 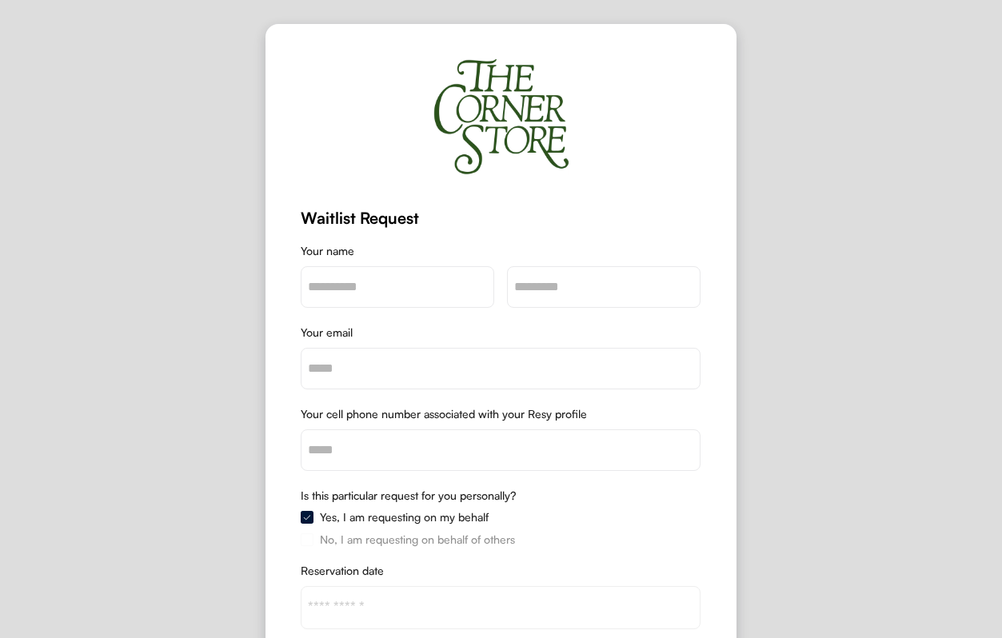 What do you see at coordinates (417, 540) in the screenshot?
I see `div: No, I am requesting on behalf of others` at bounding box center [417, 540].